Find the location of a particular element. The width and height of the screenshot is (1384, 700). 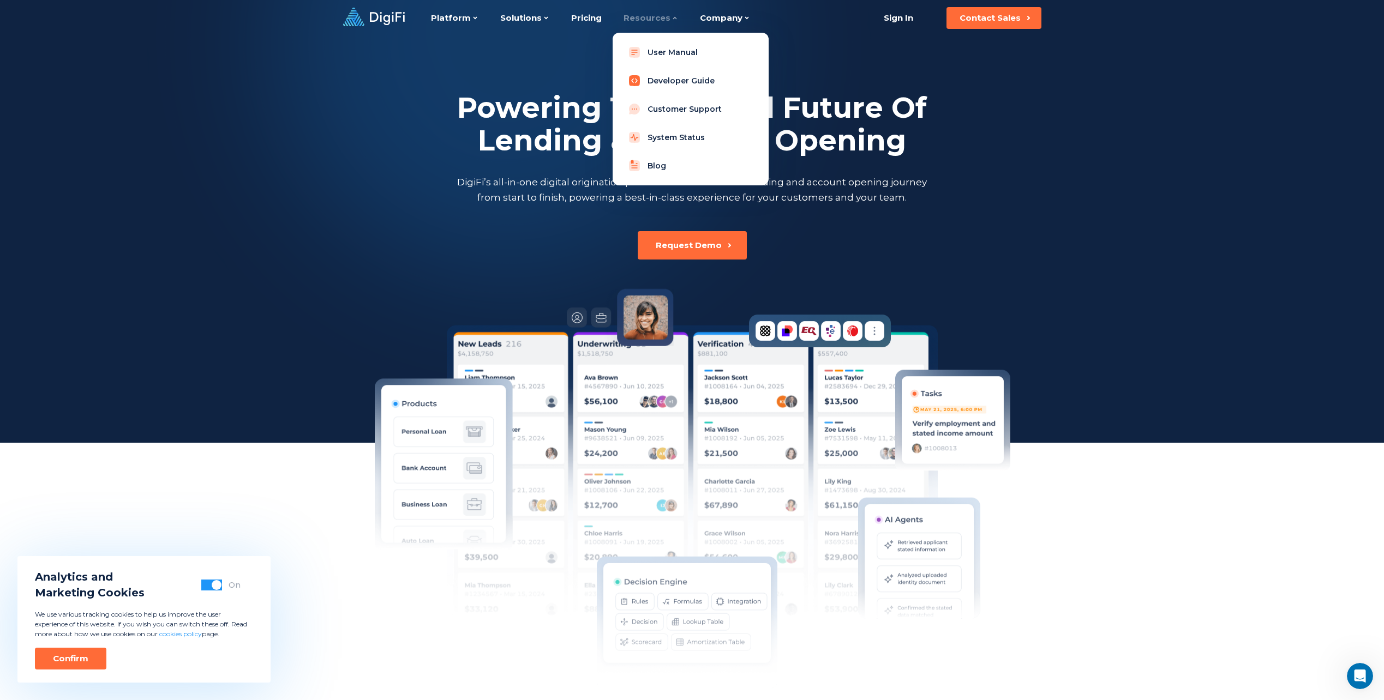

p: We use various tracking cookies to help us improve the user experience of this website. If you wi... is located at coordinates (144, 625).